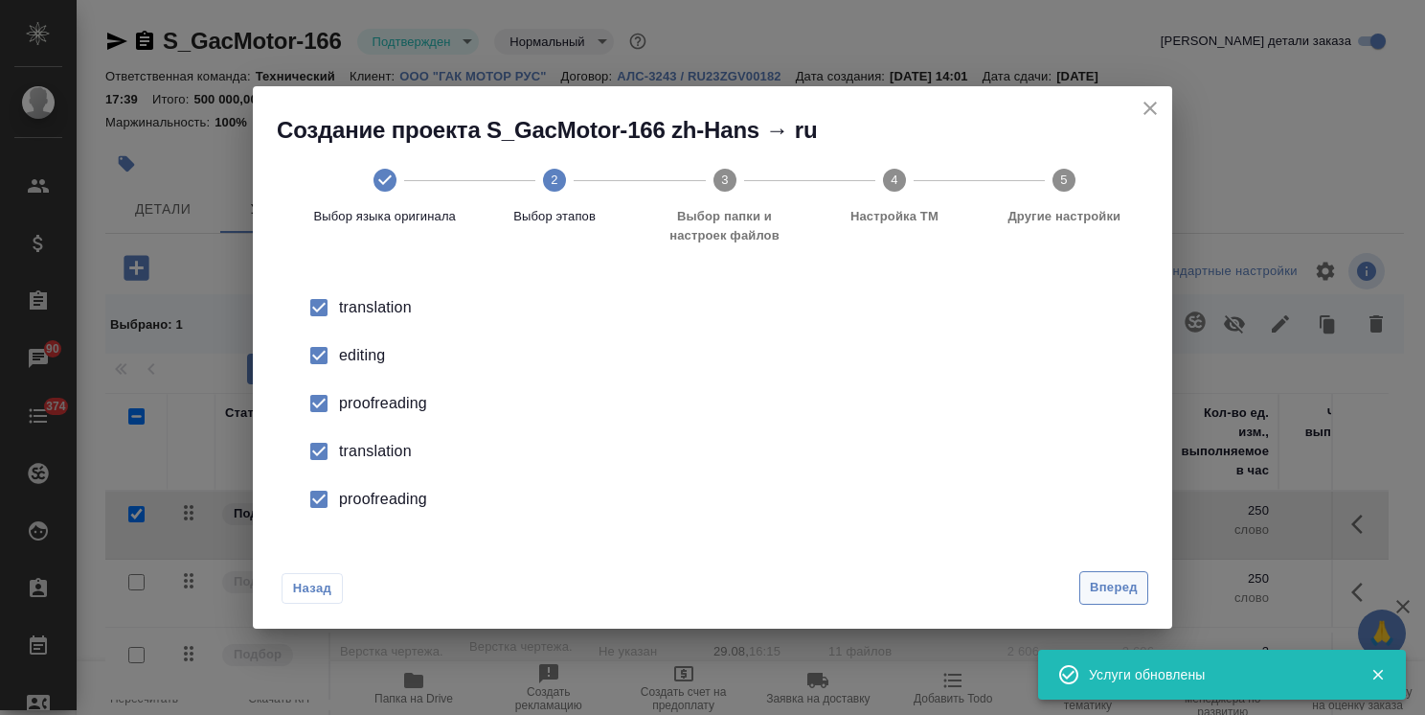  I want to click on div: editing, so click(733, 355).